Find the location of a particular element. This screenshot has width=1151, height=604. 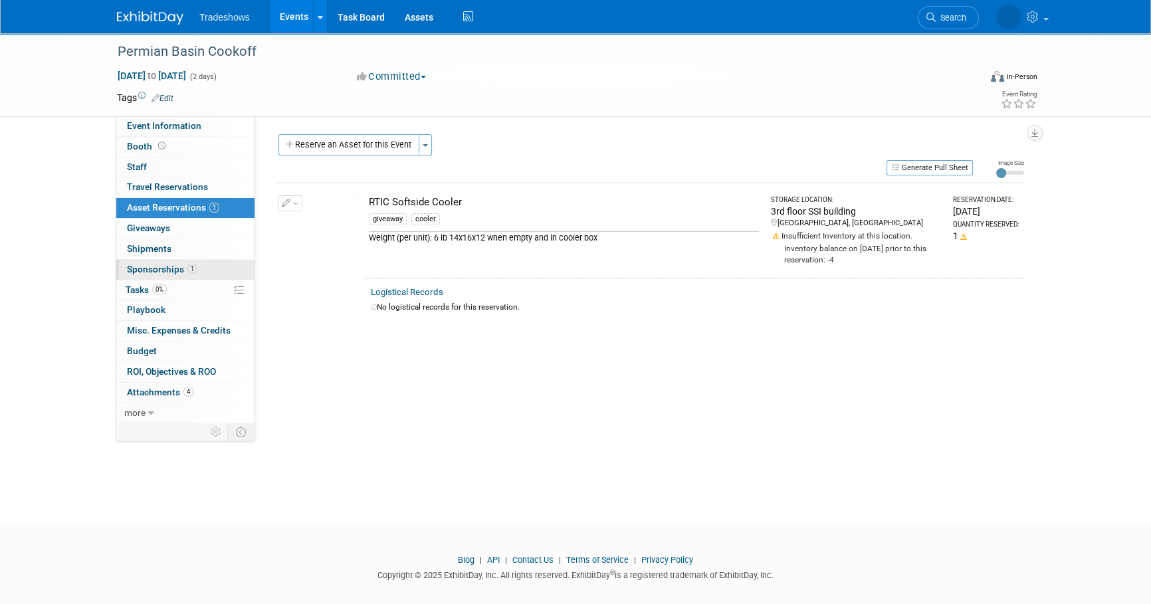

span: Booth is located at coordinates (147, 146).